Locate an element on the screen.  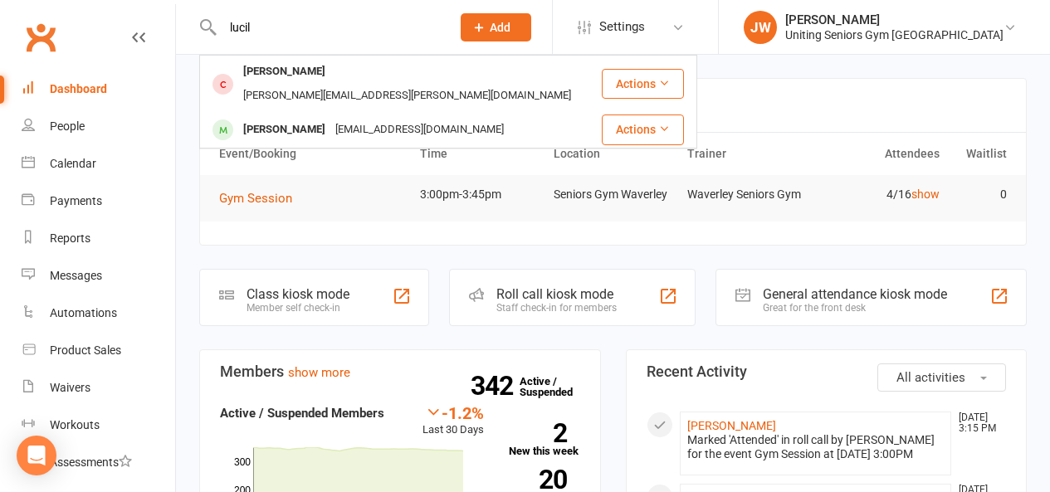
a: Waivers is located at coordinates (98, 388).